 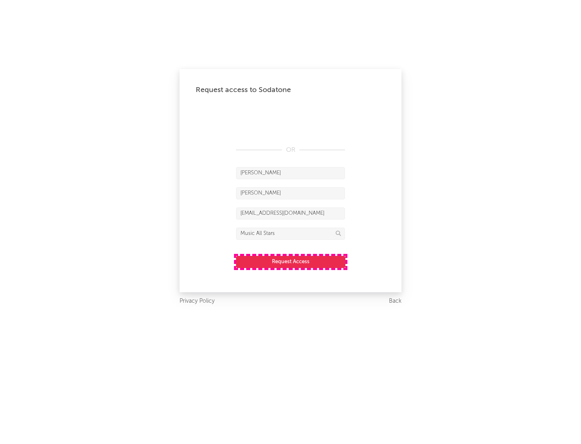 What do you see at coordinates (290, 150) in the screenshot?
I see `div: OR` at bounding box center [290, 150].